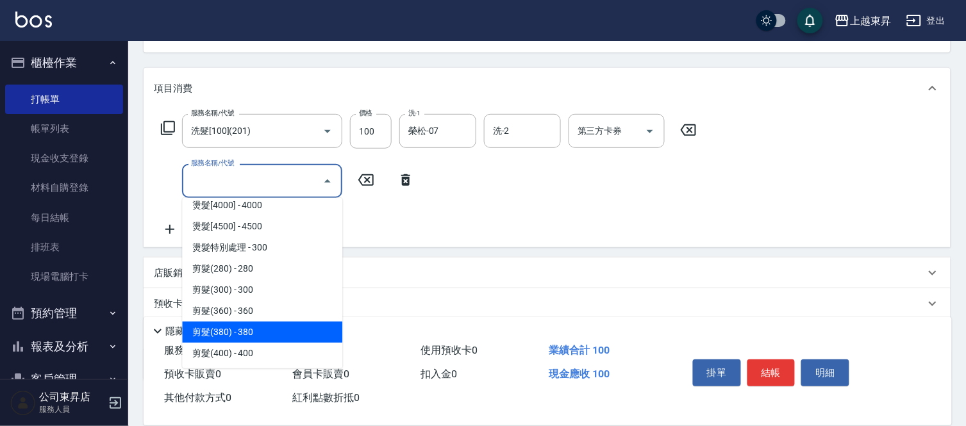  I want to click on div: 店販銷售, so click(547, 273).